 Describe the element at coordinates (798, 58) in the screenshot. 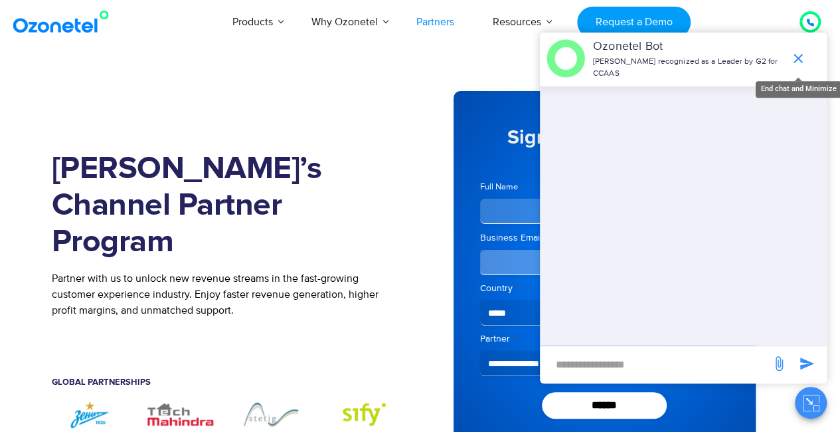

I see `span: end chat or minimize` at that location.